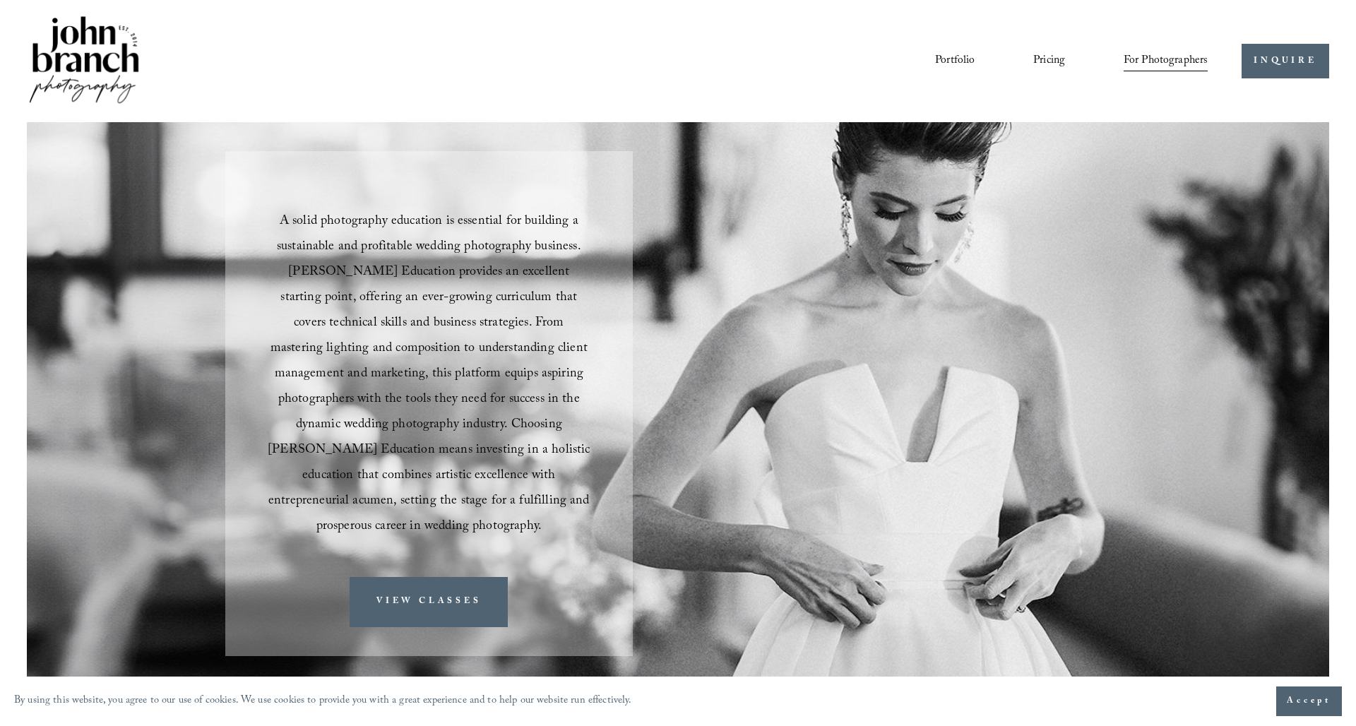 This screenshot has height=726, width=1356. Describe the element at coordinates (1166, 61) in the screenshot. I see `a: folder dropdown` at that location.